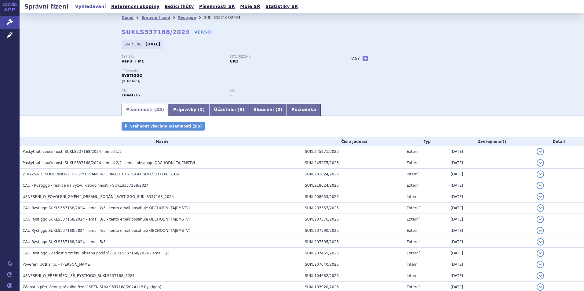 Image resolution: width=584 pixels, height=291 pixels. What do you see at coordinates (156, 18) in the screenshot?
I see `a: Správní řízení` at bounding box center [156, 18].